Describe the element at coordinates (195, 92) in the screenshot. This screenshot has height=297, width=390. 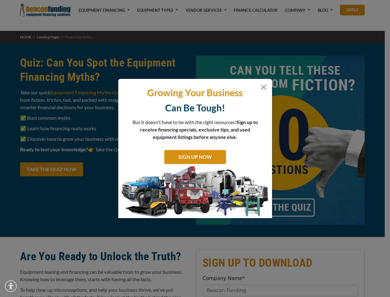
I see `p: Growing Your Business` at that location.